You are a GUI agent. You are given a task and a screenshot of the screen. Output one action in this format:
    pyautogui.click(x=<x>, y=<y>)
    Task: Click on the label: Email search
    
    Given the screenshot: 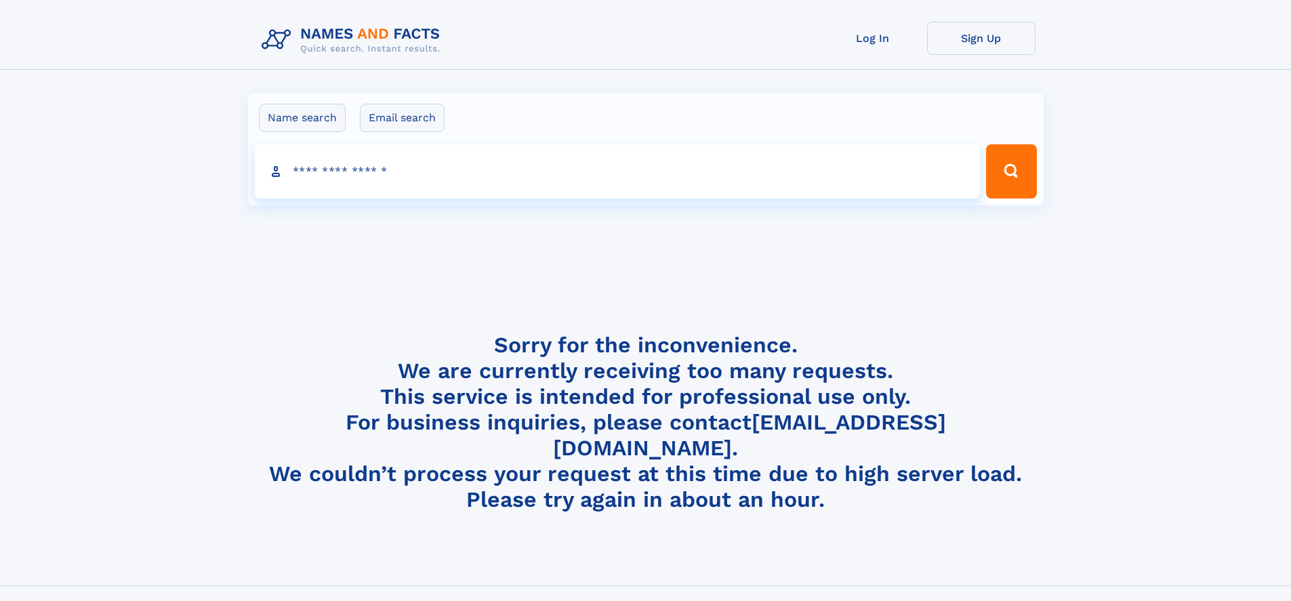 What is the action you would take?
    pyautogui.click(x=402, y=118)
    